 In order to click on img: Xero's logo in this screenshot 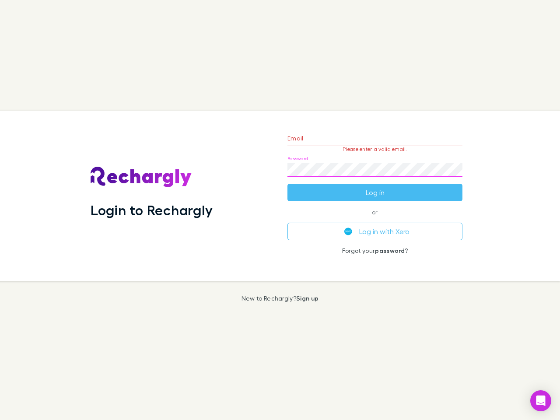, I will do `click(348, 232)`.